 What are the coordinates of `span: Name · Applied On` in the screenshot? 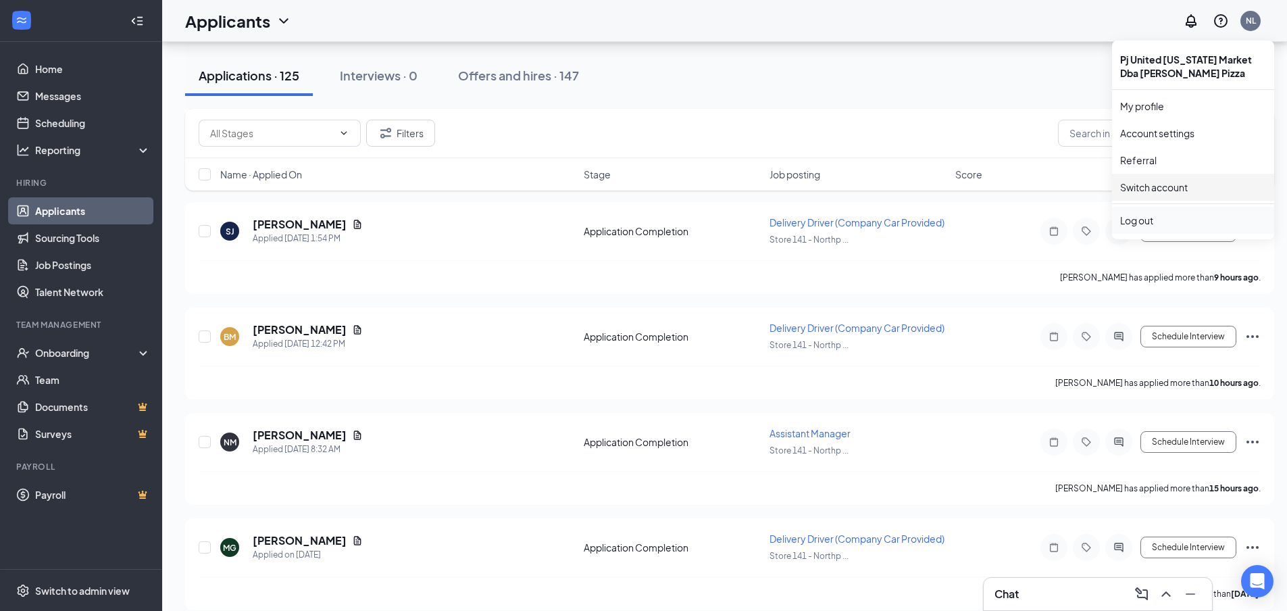 It's located at (261, 174).